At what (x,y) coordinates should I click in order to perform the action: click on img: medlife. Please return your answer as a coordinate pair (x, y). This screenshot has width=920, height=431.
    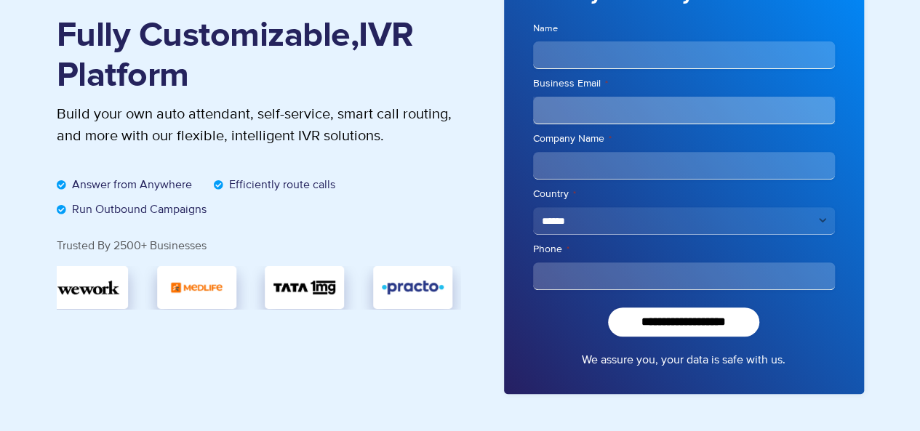
    Looking at the image, I should click on (196, 287).